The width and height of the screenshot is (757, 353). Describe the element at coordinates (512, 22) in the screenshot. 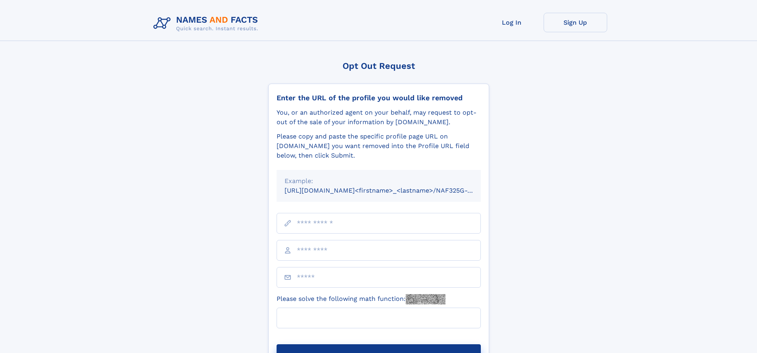

I see `a: Log In` at that location.